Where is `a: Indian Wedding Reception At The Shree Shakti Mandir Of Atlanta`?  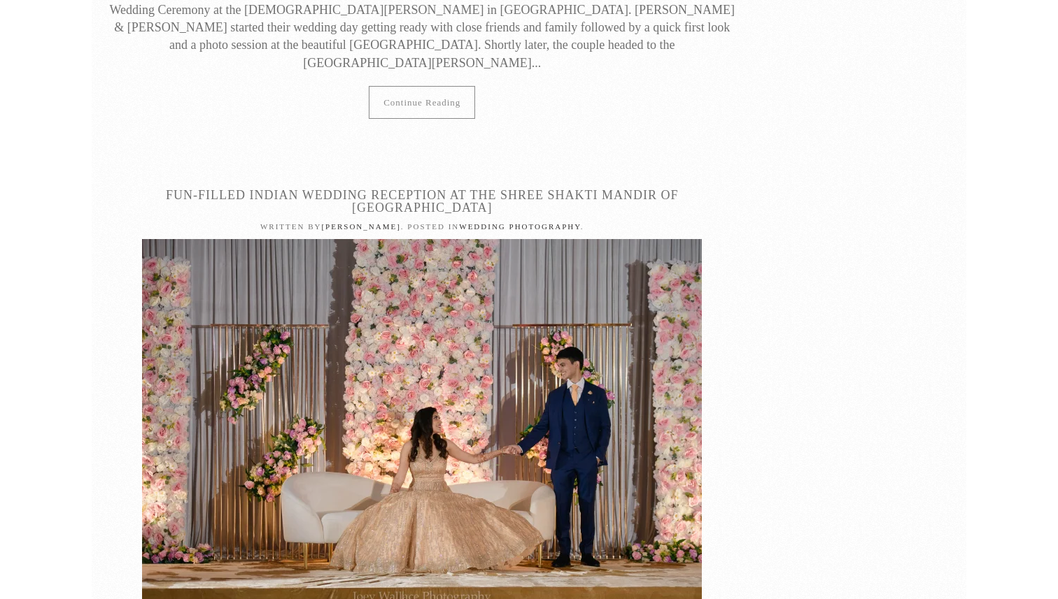 a: Indian Wedding Reception At The Shree Shakti Mandir Of Atlanta is located at coordinates (422, 425).